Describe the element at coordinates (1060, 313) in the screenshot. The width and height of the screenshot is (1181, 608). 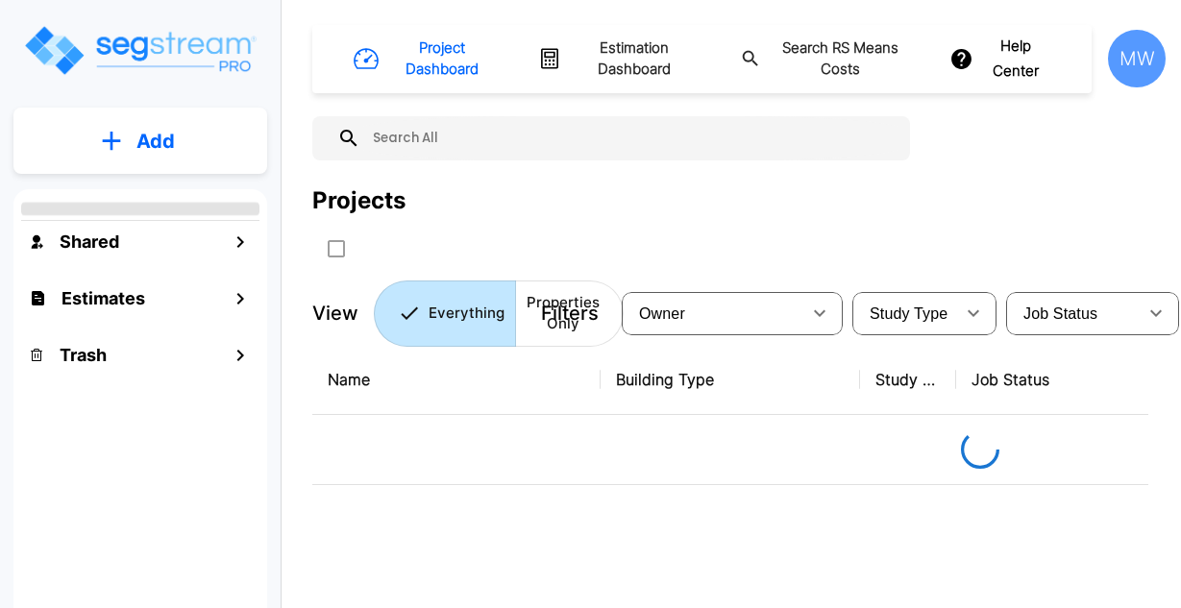
I see `span: Job Status` at that location.